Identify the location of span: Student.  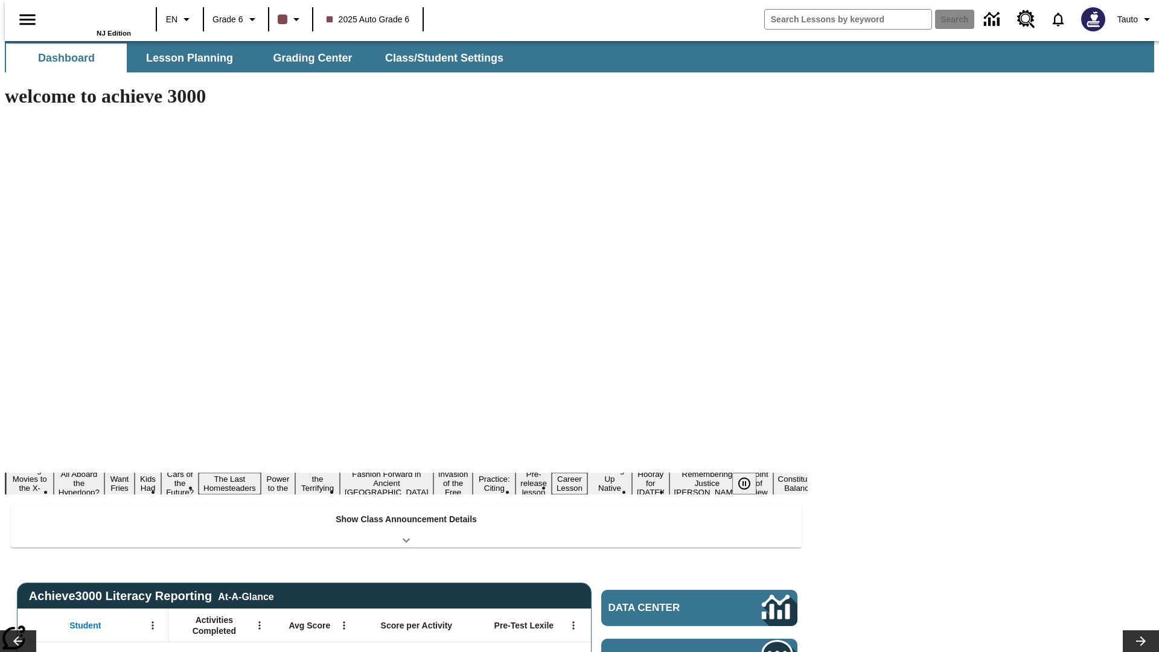
(85, 626).